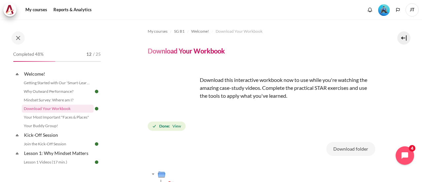 This screenshot has width=422, height=182. I want to click on p: Download this interactive workbook now to use while you're watching the amazing case-study videos..., so click(262, 84).